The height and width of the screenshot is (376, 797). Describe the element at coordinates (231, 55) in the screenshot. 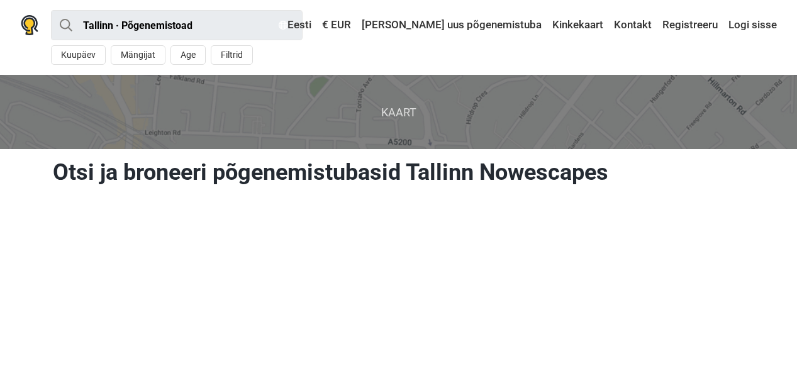

I see `button: Filtrid` at that location.